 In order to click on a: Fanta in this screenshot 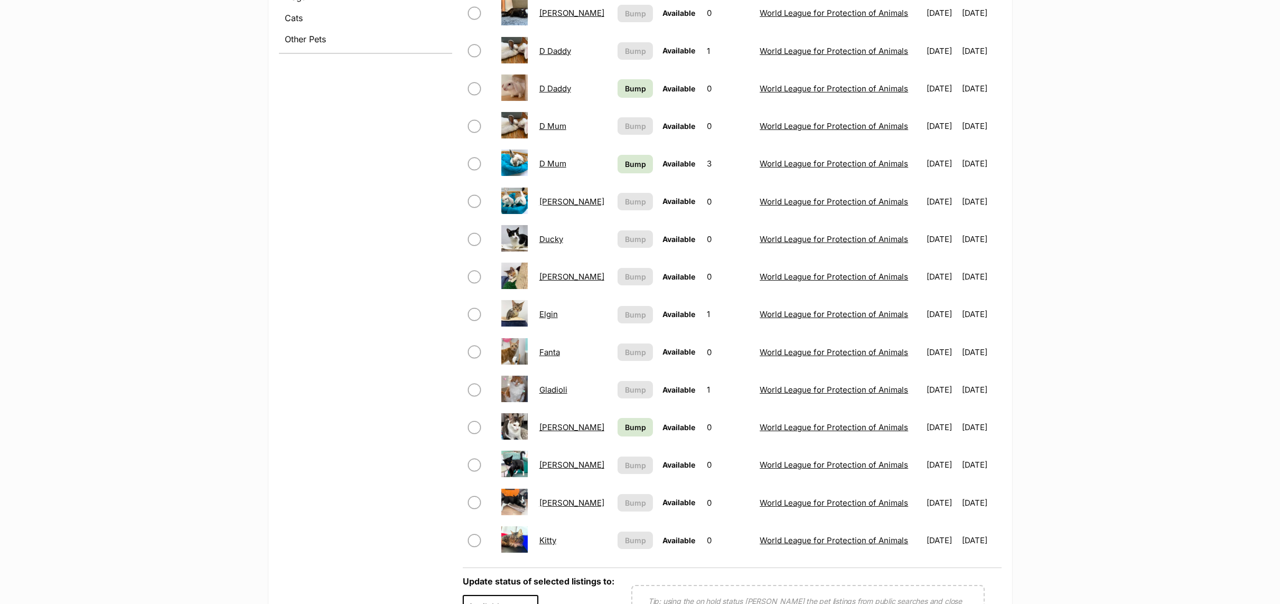, I will do `click(549, 352)`.